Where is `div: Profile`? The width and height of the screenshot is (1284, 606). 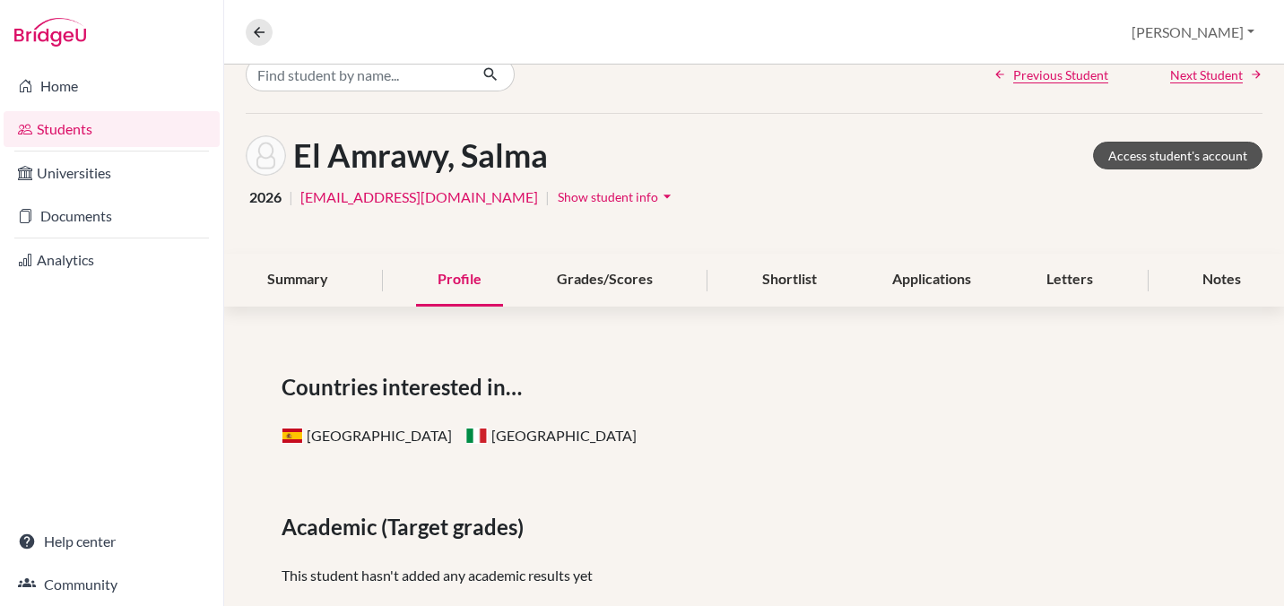 div: Profile is located at coordinates (459, 280).